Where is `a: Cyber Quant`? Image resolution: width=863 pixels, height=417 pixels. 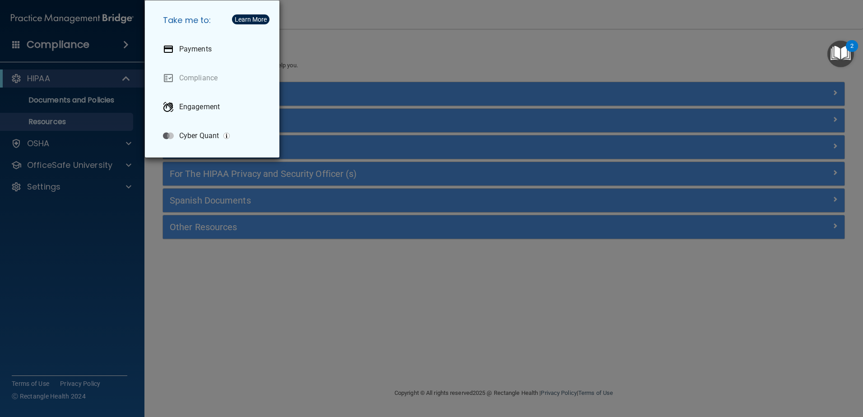
a: Cyber Quant is located at coordinates (214, 136).